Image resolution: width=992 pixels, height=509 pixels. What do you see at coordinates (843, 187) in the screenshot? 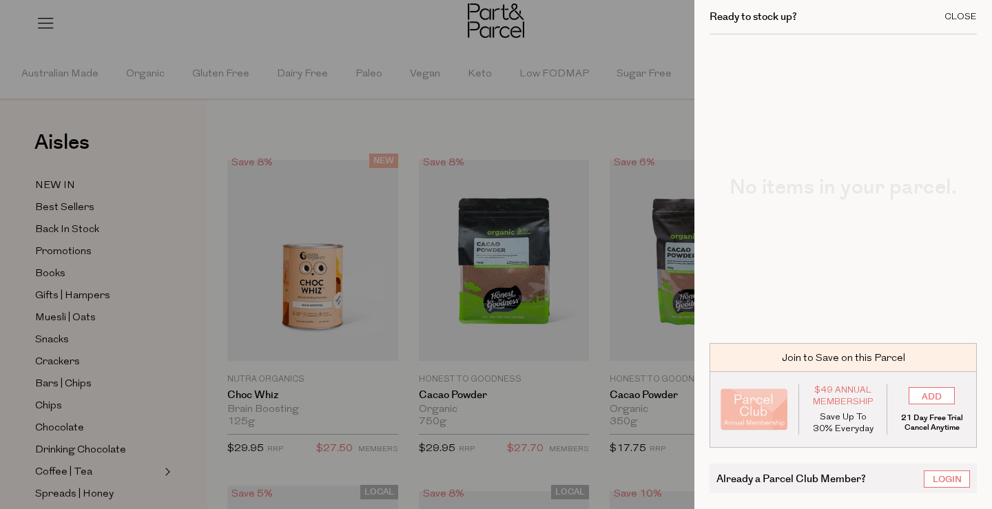
I see `h2: No items in your parcel.` at bounding box center [843, 187].